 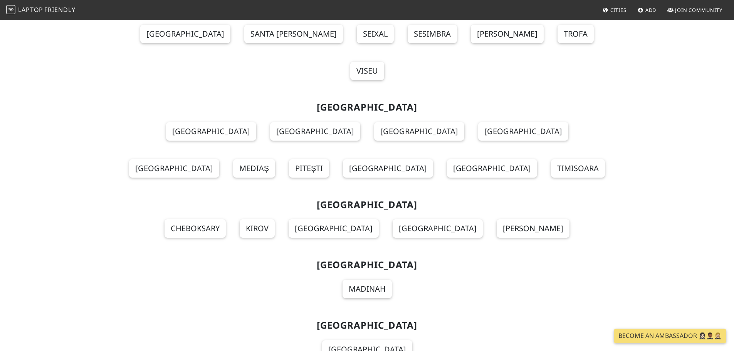 What do you see at coordinates (432, 34) in the screenshot?
I see `a: Sesimbra` at bounding box center [432, 34].